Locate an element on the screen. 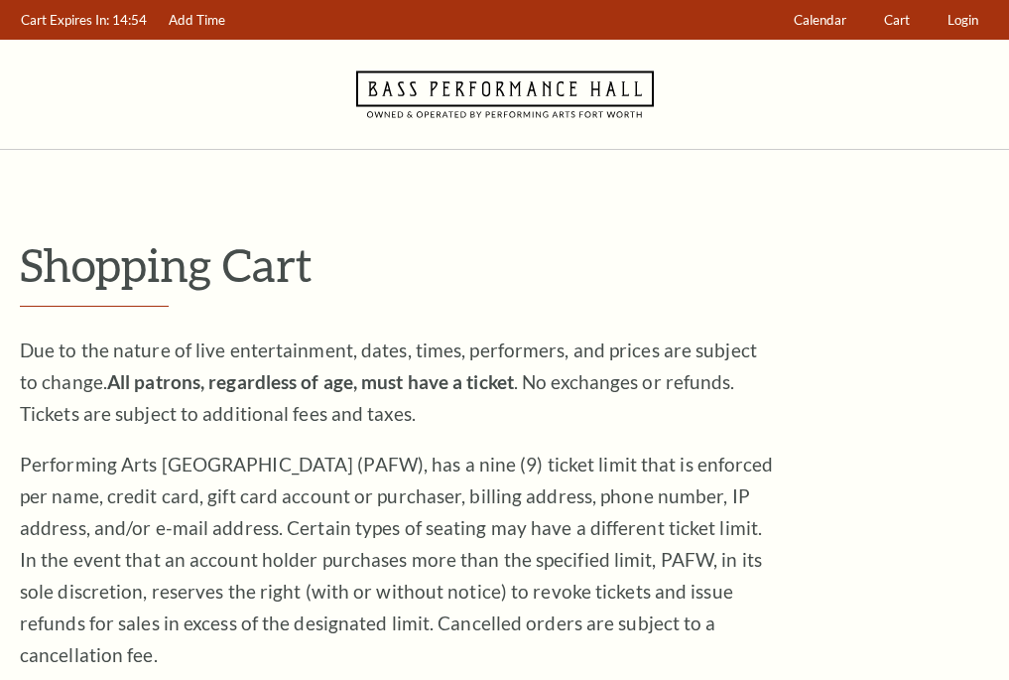  a: Calendar is located at coordinates (821, 20).